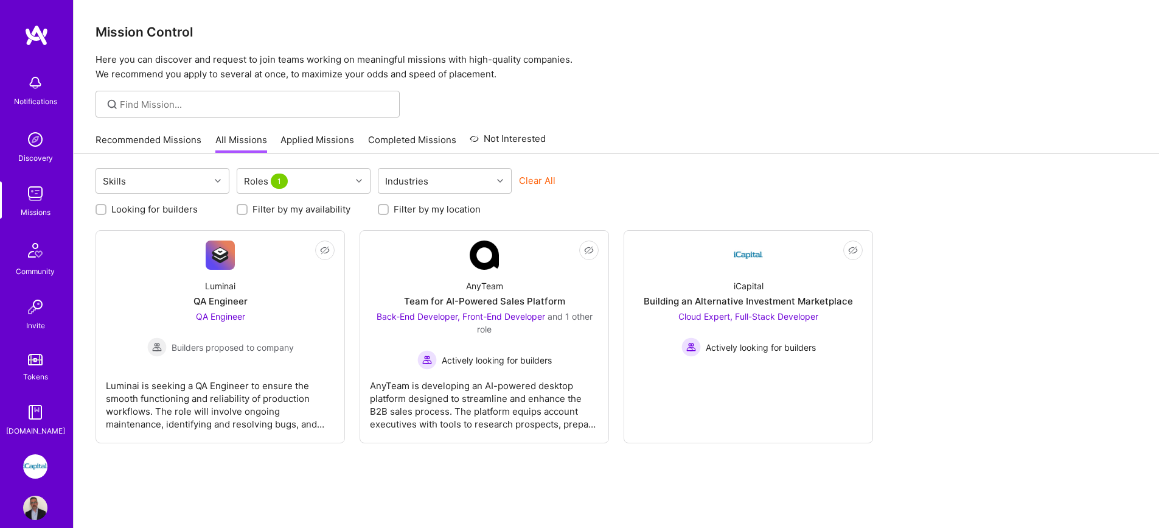  What do you see at coordinates (616, 32) in the screenshot?
I see `h3: Mission Control` at bounding box center [616, 32].